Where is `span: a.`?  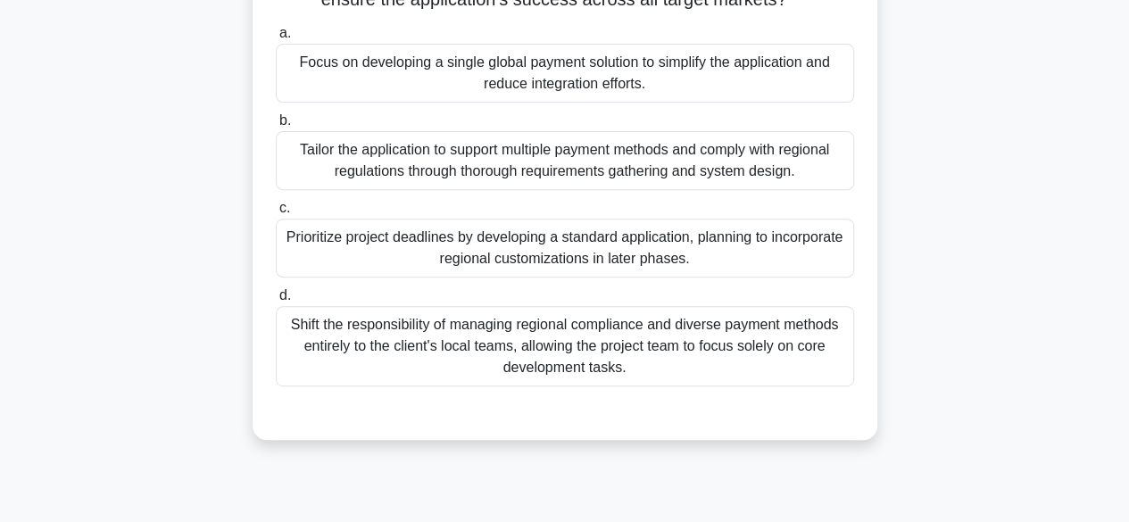
span: a. is located at coordinates (285, 32).